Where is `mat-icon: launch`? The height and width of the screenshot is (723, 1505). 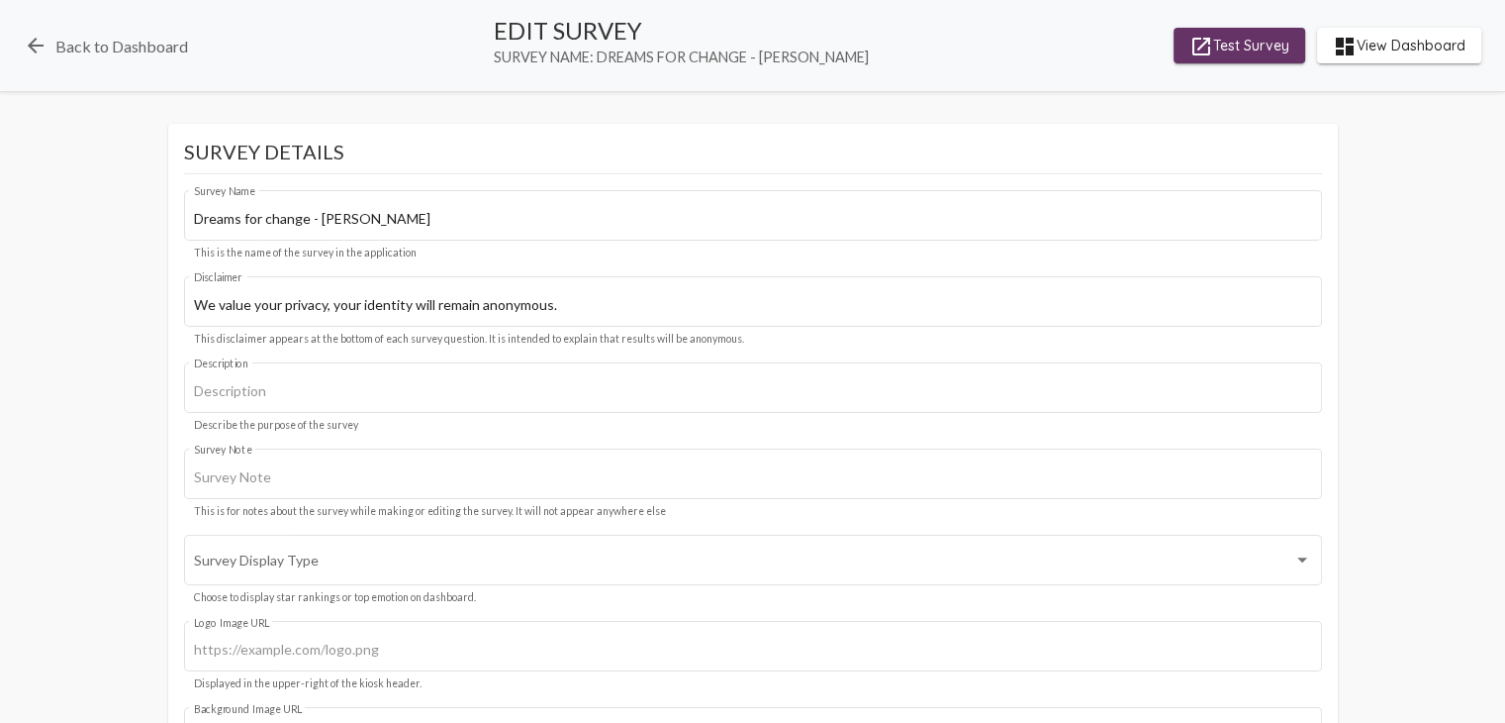
mat-icon: launch is located at coordinates (1202, 47).